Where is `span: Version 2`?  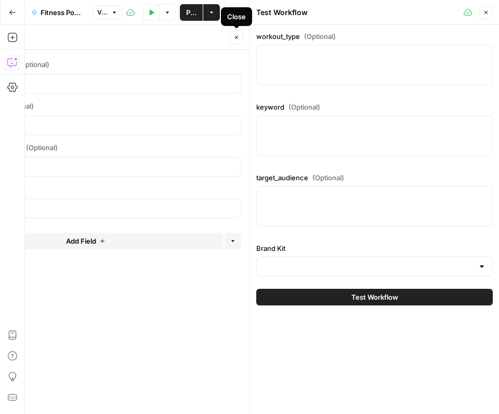
span: Version 2 is located at coordinates (102, 12).